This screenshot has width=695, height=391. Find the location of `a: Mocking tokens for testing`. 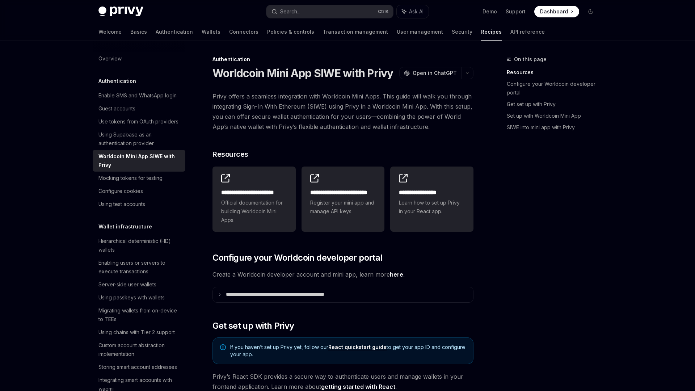

a: Mocking tokens for testing is located at coordinates (139, 178).